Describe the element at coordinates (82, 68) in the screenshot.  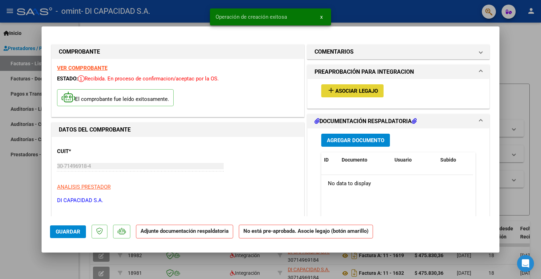
I see `a: VER COMPROBANTE` at that location.